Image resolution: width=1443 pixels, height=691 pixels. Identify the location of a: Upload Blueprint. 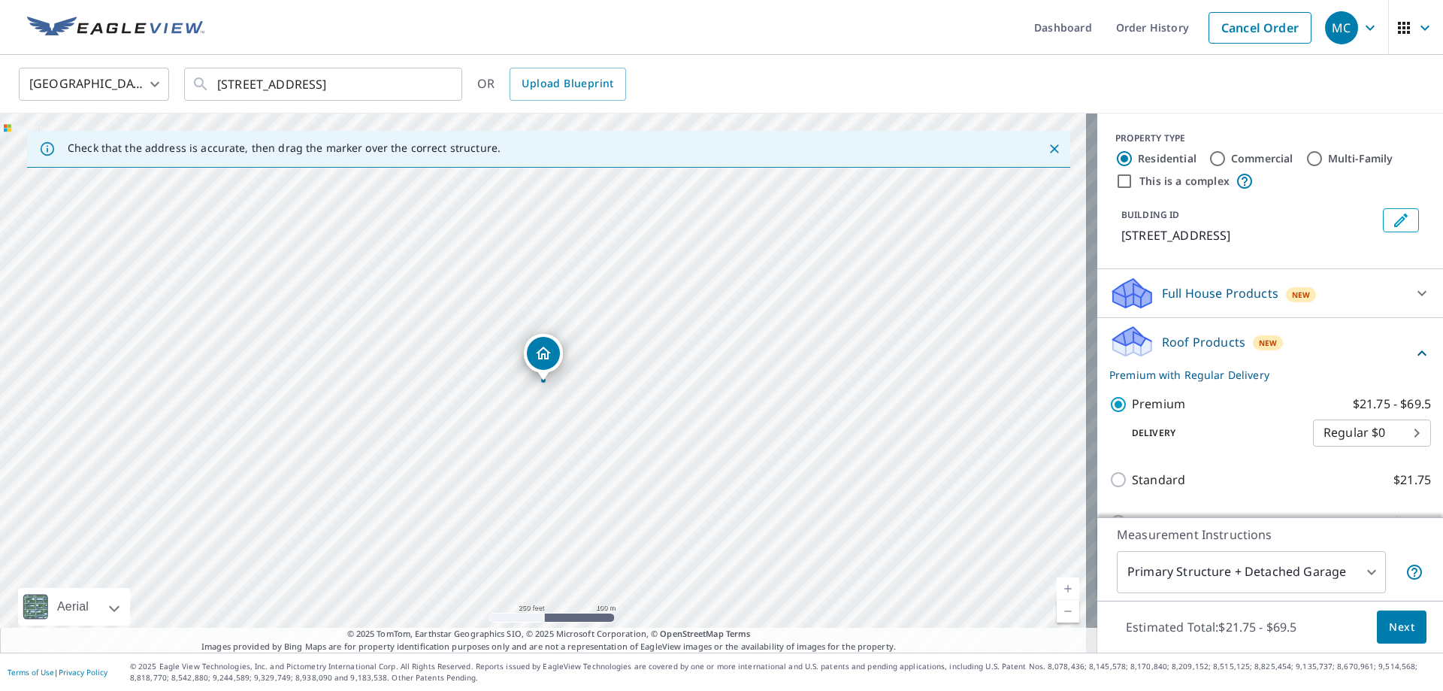
(567, 84).